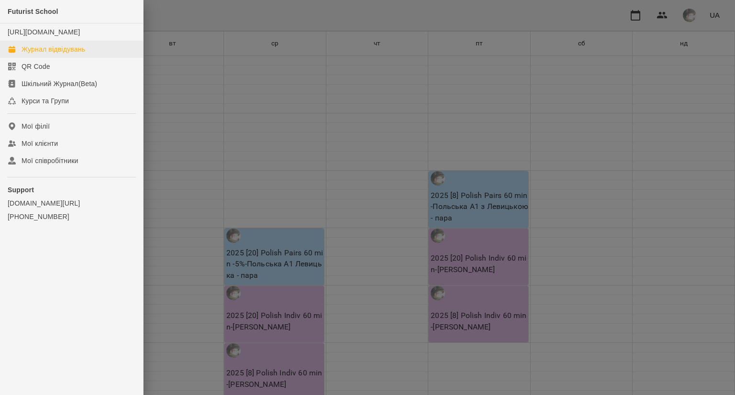  Describe the element at coordinates (71, 190) in the screenshot. I see `p: Support` at that location.